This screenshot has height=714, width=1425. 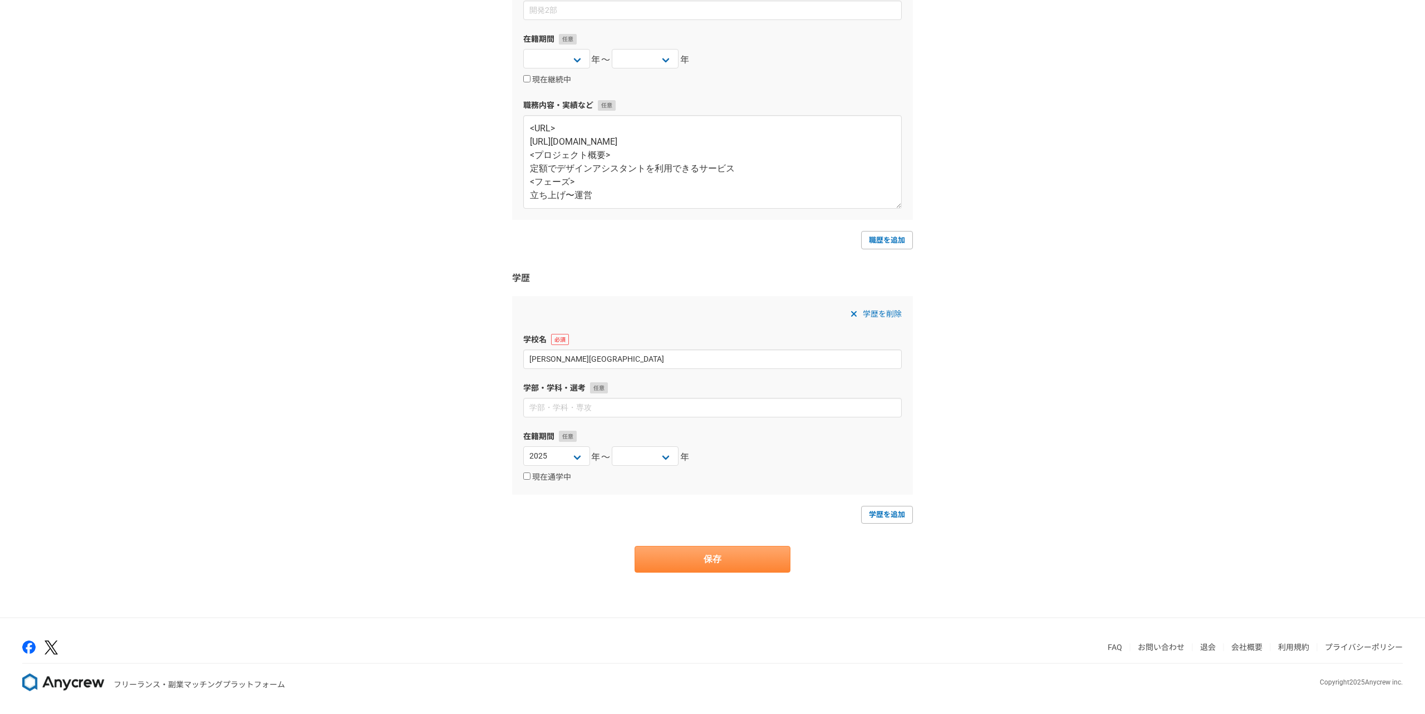 I want to click on a: FAQ, so click(x=1115, y=647).